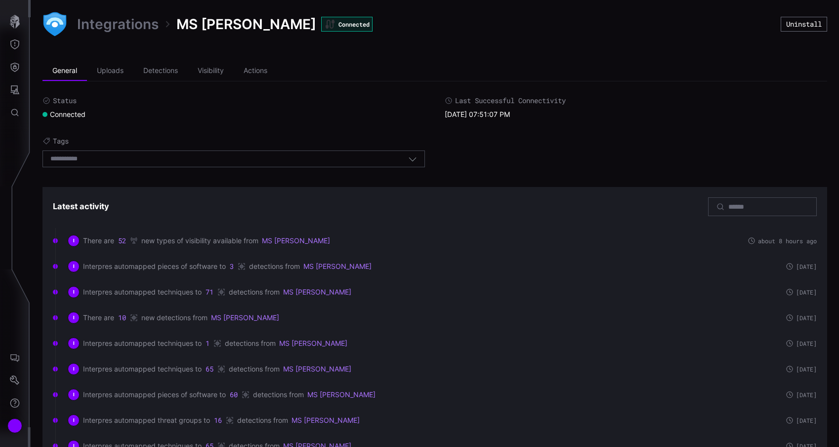 The height and width of the screenshot is (447, 839). Describe the element at coordinates (146, 421) in the screenshot. I see `span: Interpres automapped threat groups to` at that location.